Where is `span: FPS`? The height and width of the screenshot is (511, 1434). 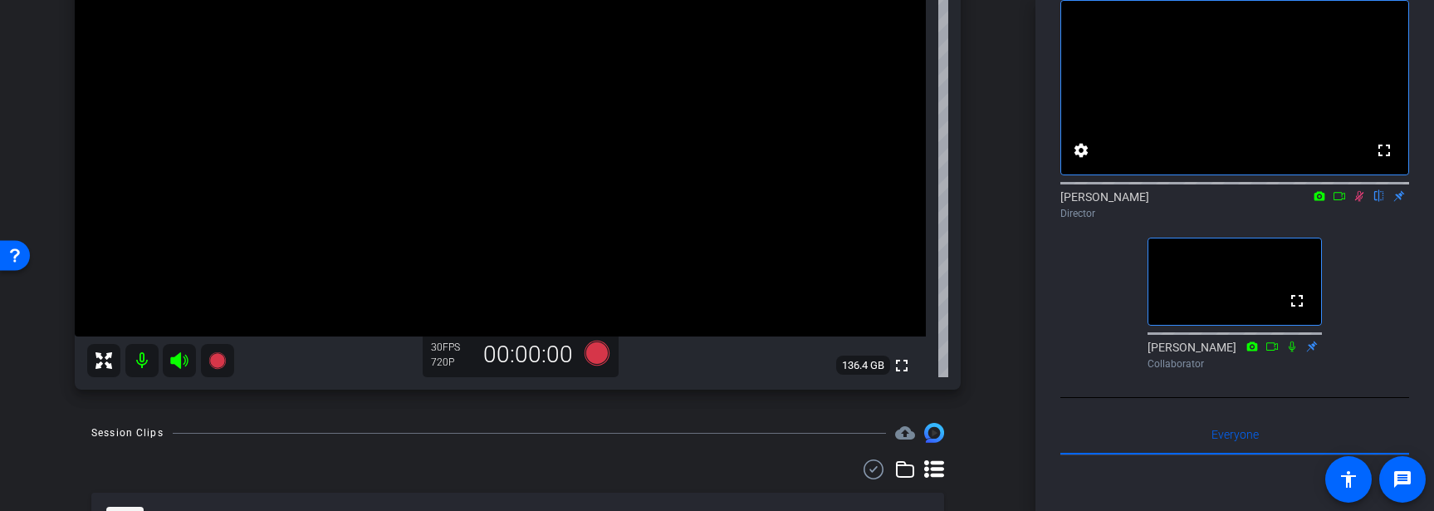
span: FPS is located at coordinates (451, 347).